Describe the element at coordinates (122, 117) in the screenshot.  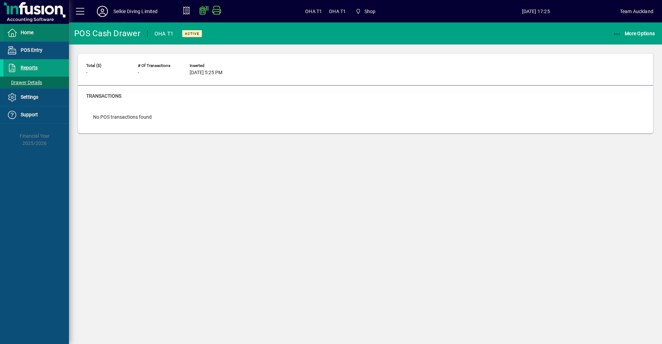
I see `div: No POS transactions found` at that location.